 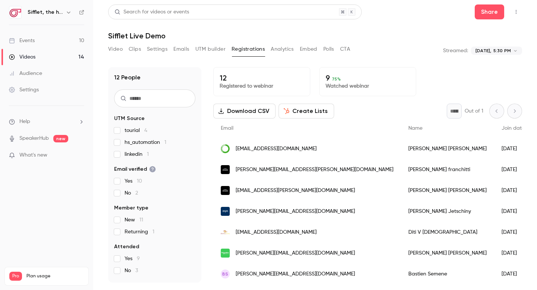 I want to click on span: Plan usage, so click(x=55, y=276).